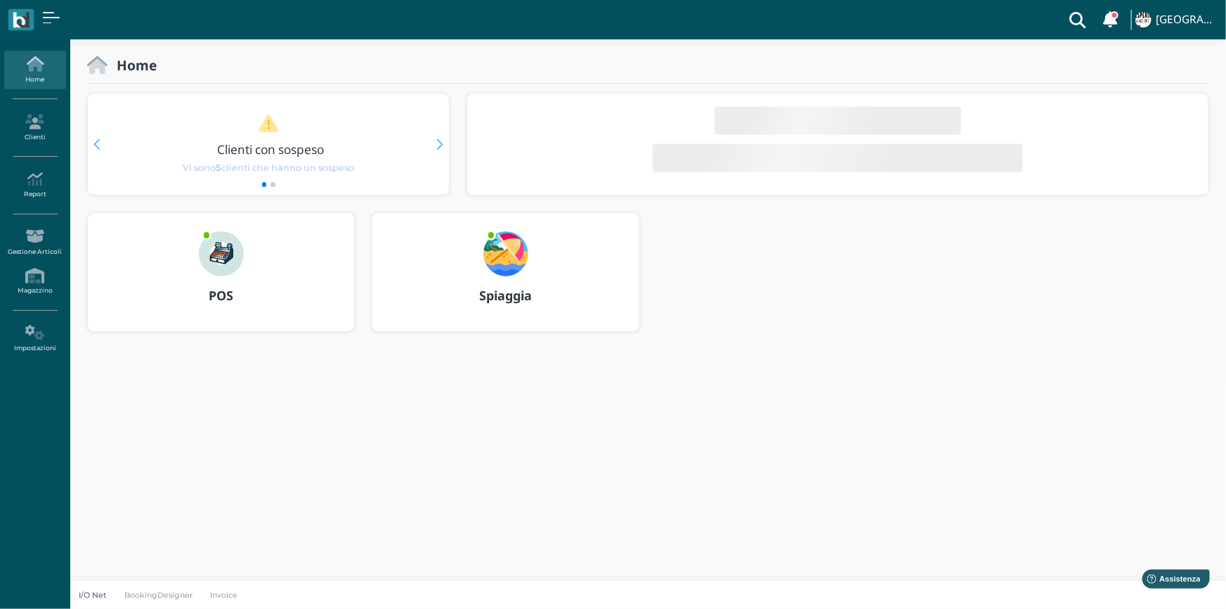 Image resolution: width=1226 pixels, height=609 pixels. I want to click on a: Clienti con sospeso Vi sono5clienti che hanno un sospeso, so click(268, 144).